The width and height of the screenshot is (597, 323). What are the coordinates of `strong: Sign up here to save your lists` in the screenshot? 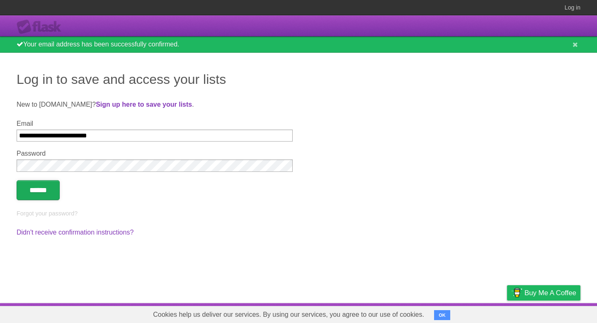 It's located at (144, 104).